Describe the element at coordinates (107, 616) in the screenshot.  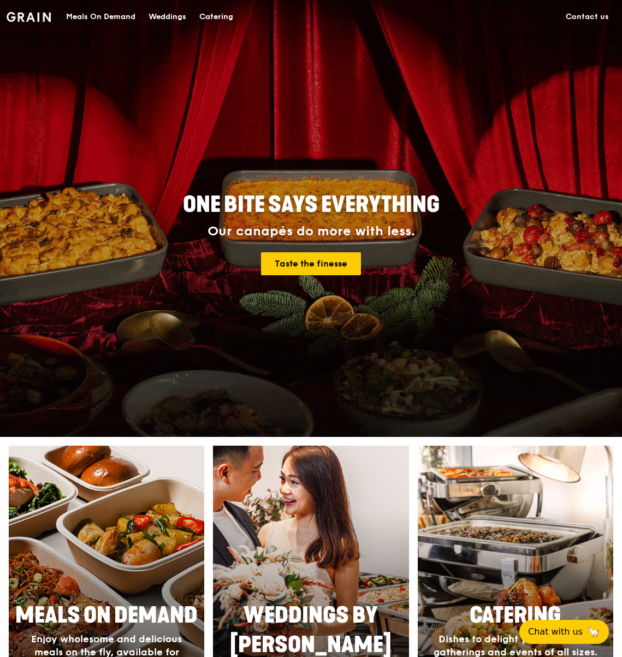
I see `span: Meals On Demand` at that location.